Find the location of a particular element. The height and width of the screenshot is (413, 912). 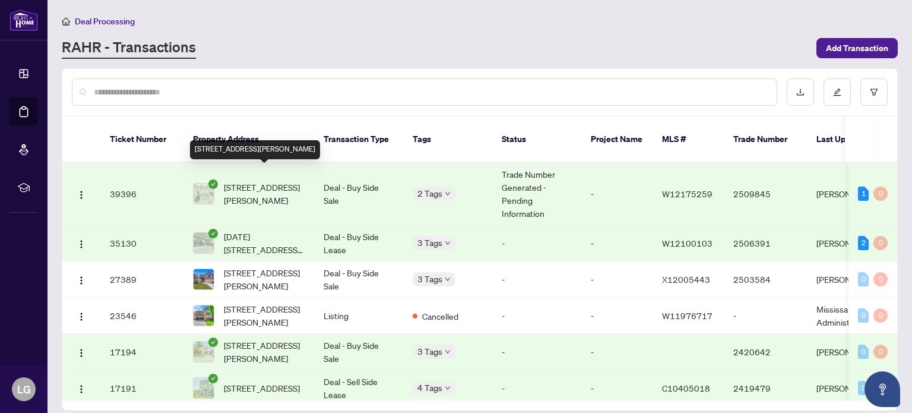

span: X12005443 is located at coordinates (686, 279).